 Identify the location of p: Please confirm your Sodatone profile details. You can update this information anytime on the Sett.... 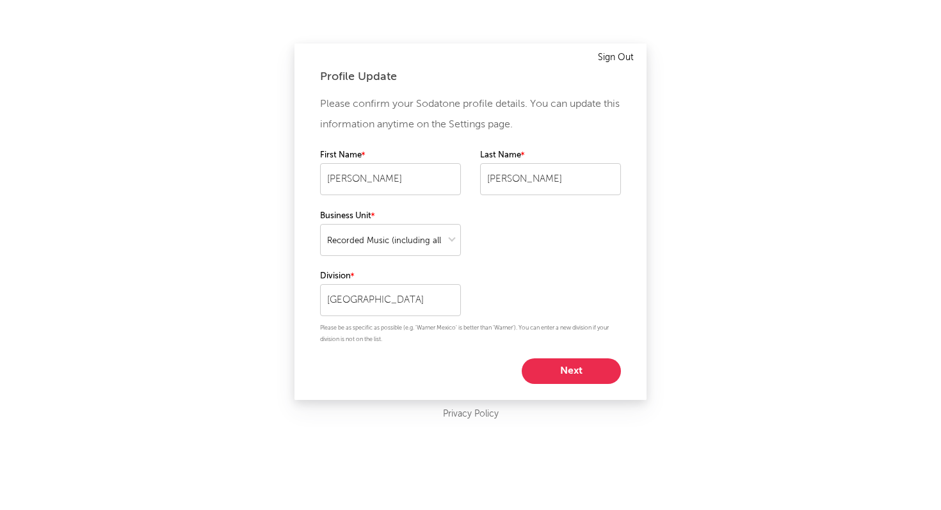
(471, 115).